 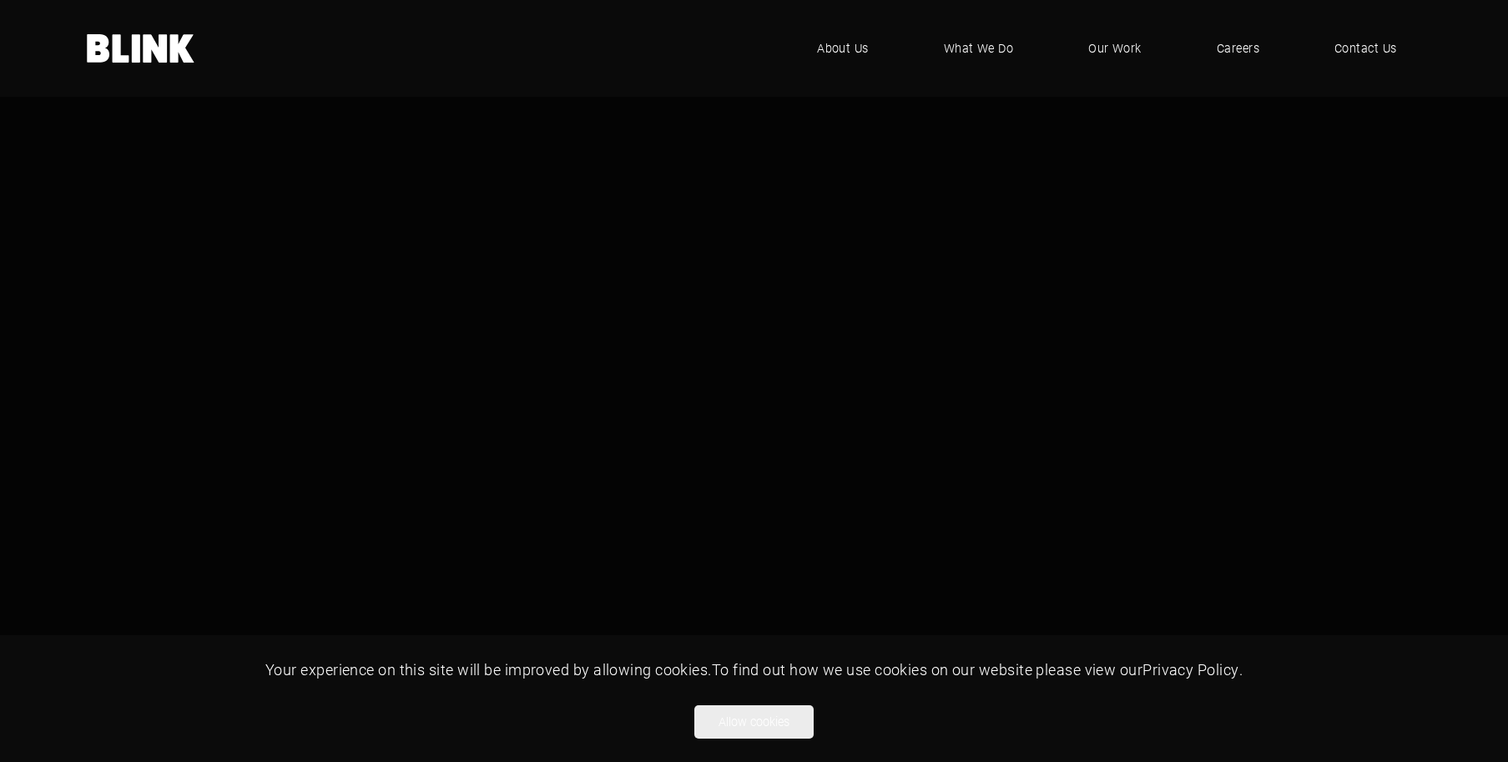 What do you see at coordinates (1115, 48) in the screenshot?
I see `span: Our Work` at bounding box center [1115, 48].